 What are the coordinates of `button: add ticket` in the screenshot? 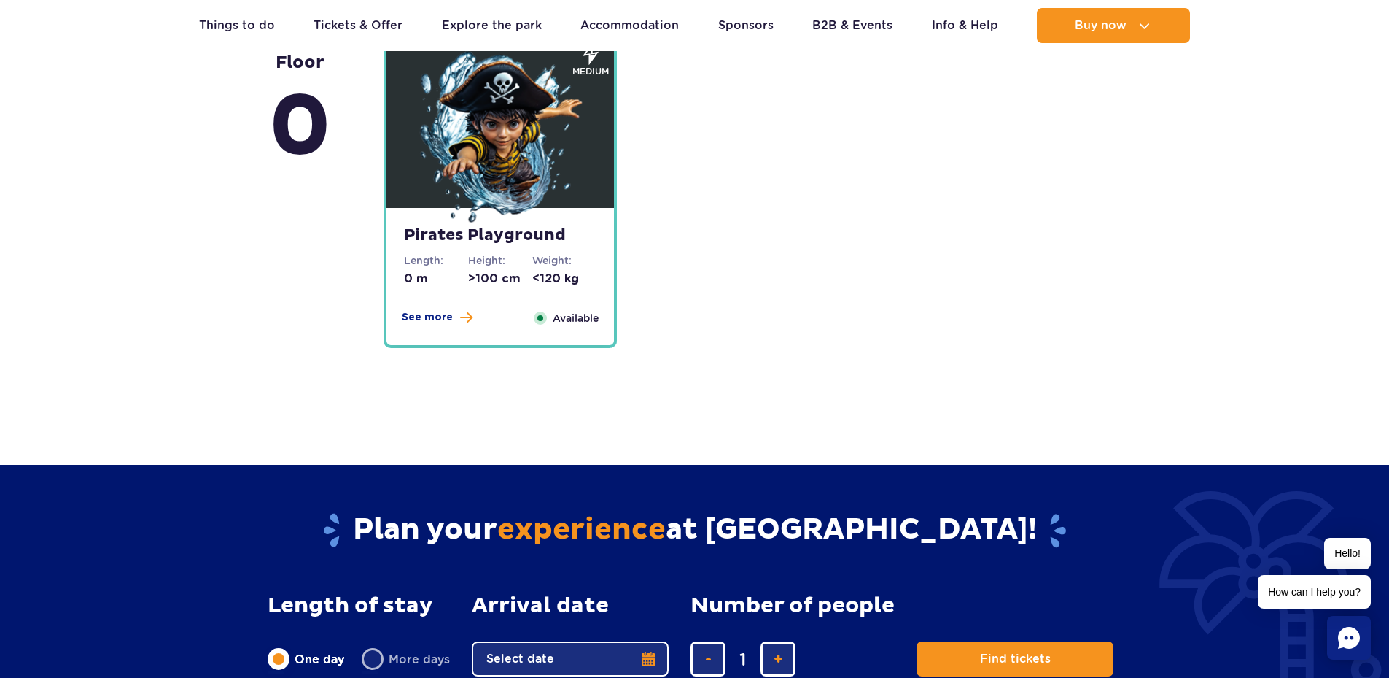 It's located at (778, 659).